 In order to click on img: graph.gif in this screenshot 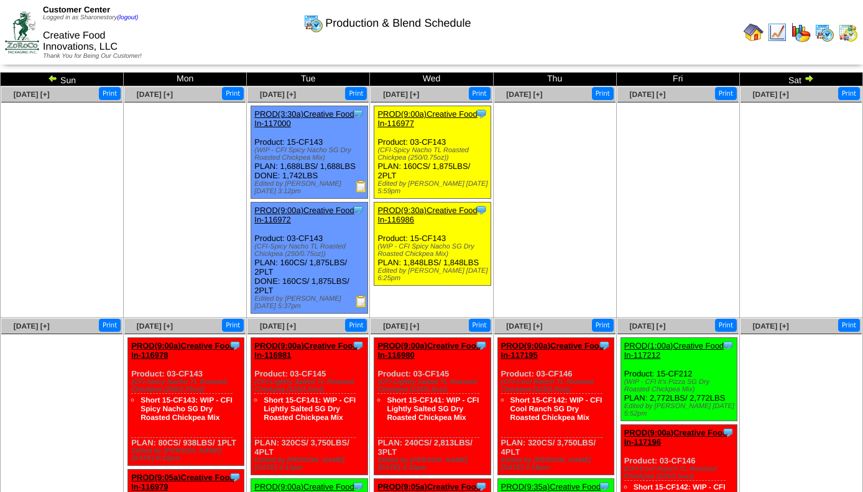, I will do `click(801, 32)`.